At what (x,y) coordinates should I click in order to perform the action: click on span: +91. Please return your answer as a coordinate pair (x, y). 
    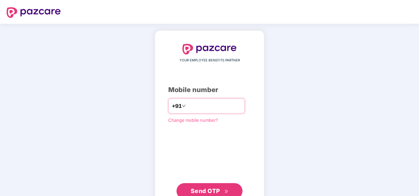
    Looking at the image, I should click on (177, 106).